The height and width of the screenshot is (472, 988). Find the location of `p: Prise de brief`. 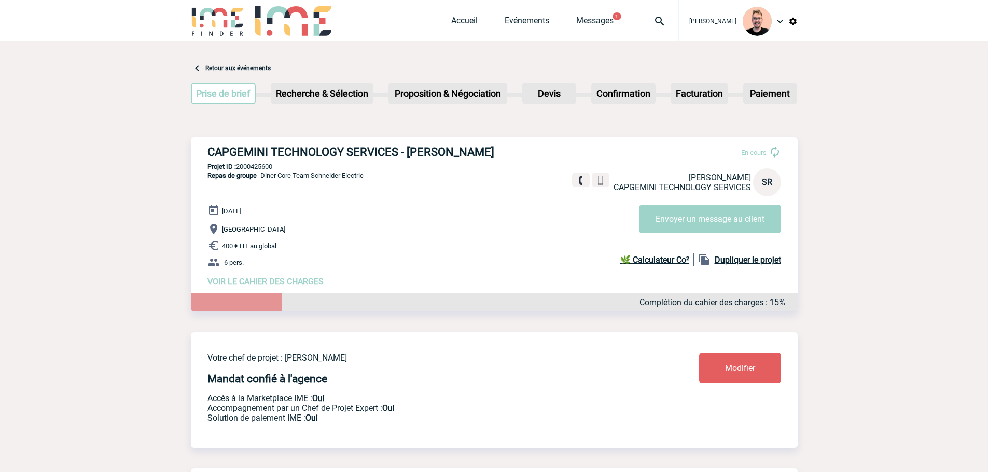

p: Prise de brief is located at coordinates (223, 93).